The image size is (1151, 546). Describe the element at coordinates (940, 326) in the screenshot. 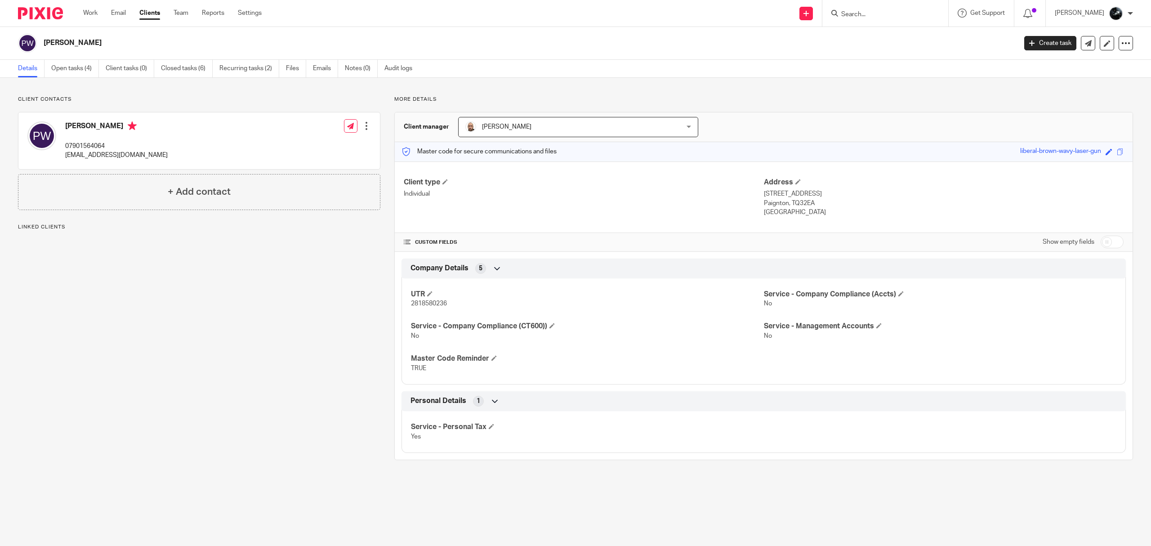

I see `h4: Service - Management Accounts` at that location.